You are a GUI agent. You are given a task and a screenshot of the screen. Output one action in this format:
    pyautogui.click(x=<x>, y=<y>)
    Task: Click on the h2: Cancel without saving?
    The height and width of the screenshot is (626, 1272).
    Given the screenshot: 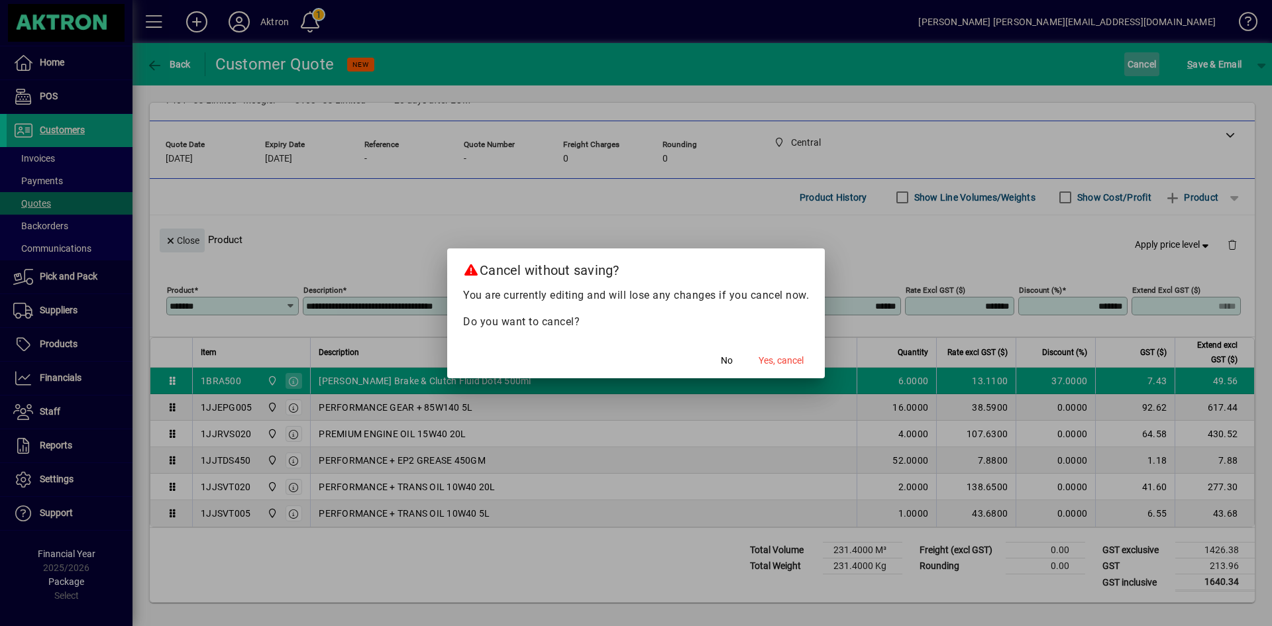 What is the action you would take?
    pyautogui.click(x=636, y=268)
    